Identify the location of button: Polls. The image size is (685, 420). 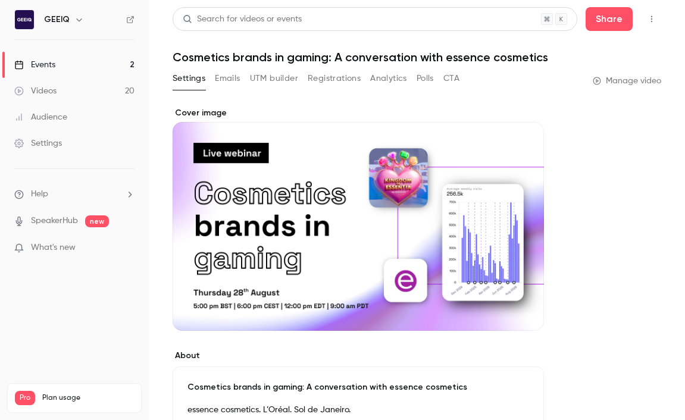
(425, 79).